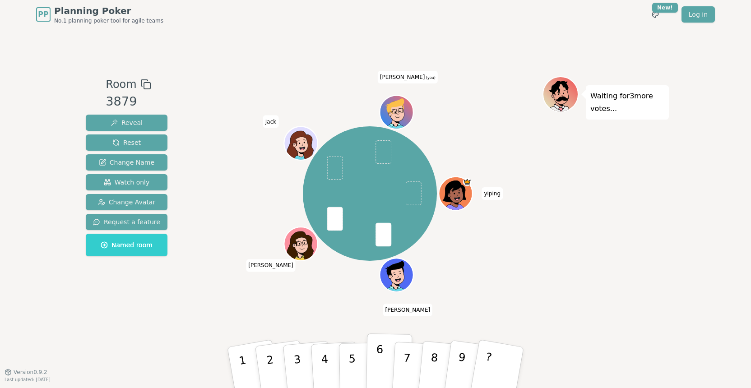  I want to click on button: Version0.9.2, so click(26, 372).